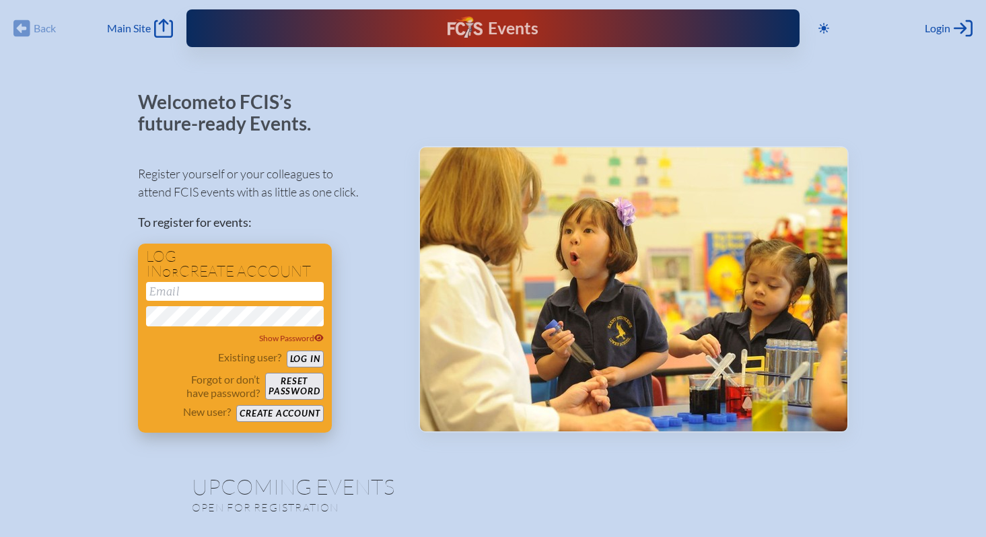  I want to click on div: FCIS Events — Future ready, so click(493, 28).